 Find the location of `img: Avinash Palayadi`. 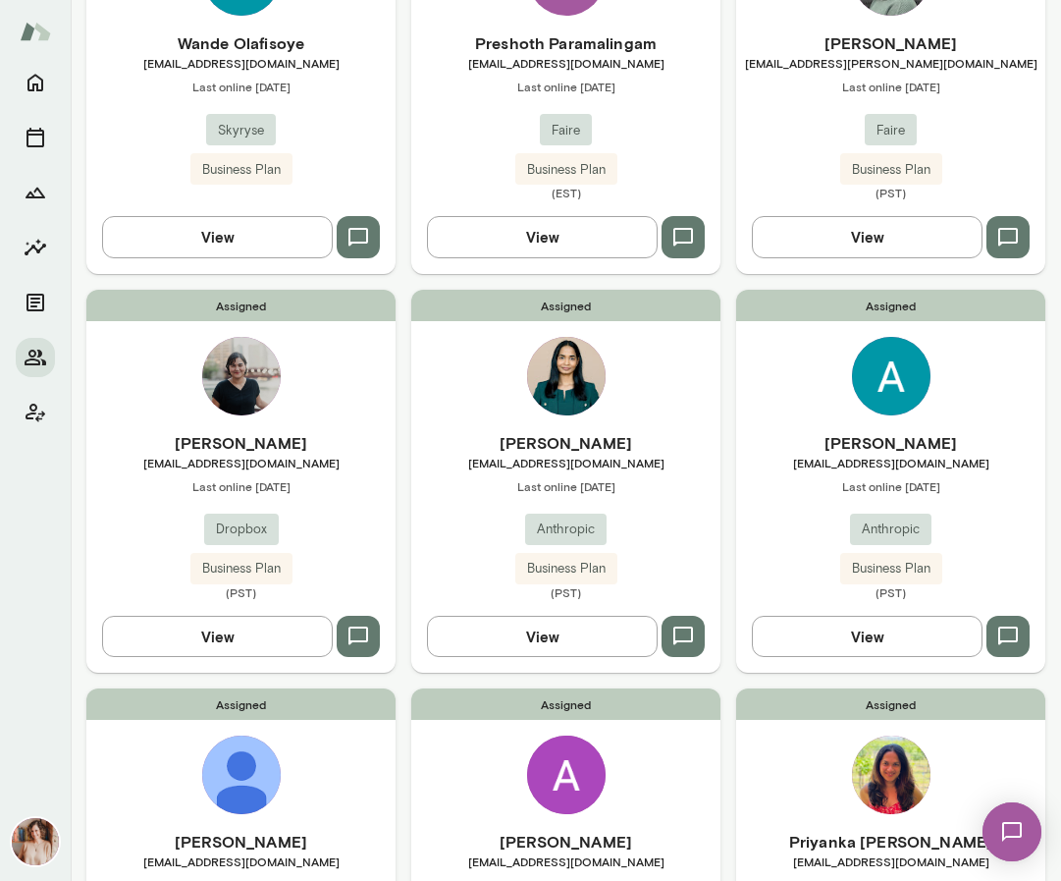

img: Avinash Palayadi is located at coordinates (891, 376).